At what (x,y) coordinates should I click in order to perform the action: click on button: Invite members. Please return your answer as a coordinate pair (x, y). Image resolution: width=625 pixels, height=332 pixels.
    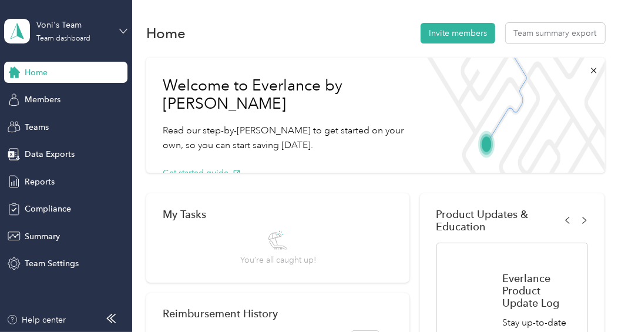
    Looking at the image, I should click on (458, 33).